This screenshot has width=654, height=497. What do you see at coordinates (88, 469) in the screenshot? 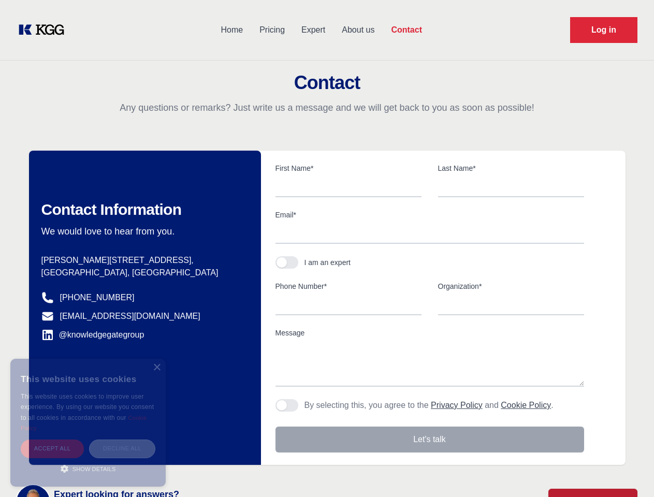
I see `div: Show details` at bounding box center [88, 469].